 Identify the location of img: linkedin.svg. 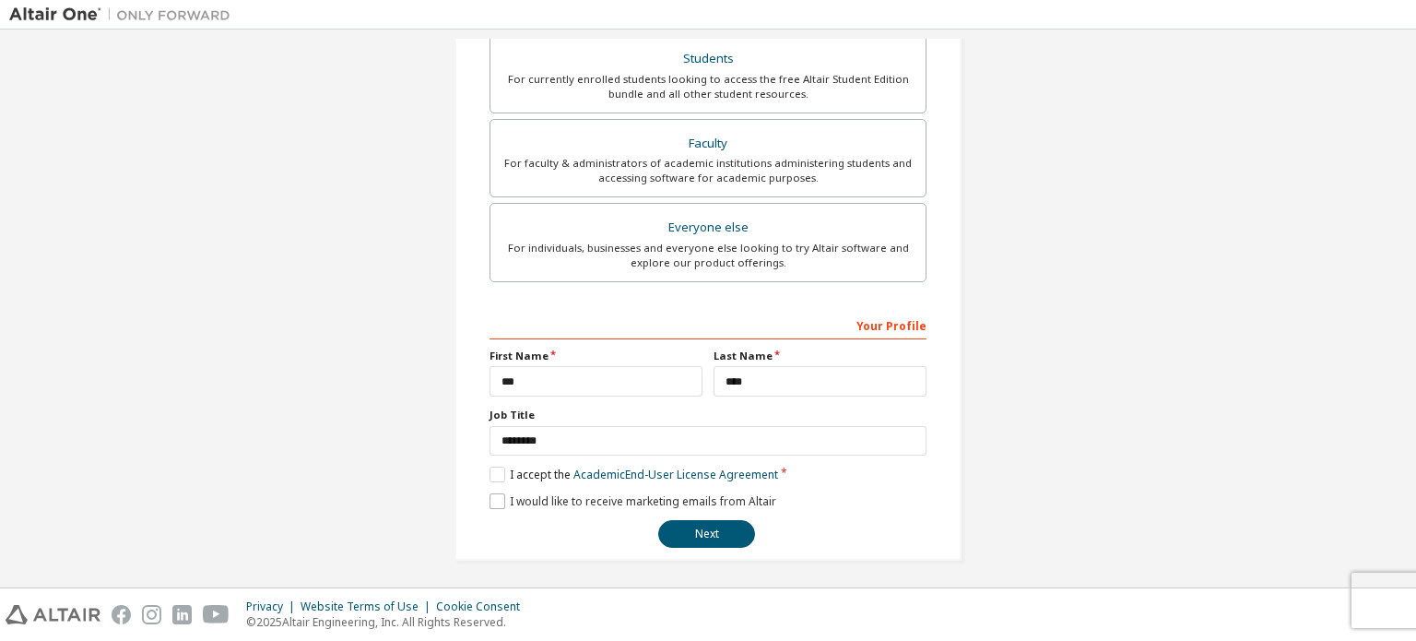
(182, 614).